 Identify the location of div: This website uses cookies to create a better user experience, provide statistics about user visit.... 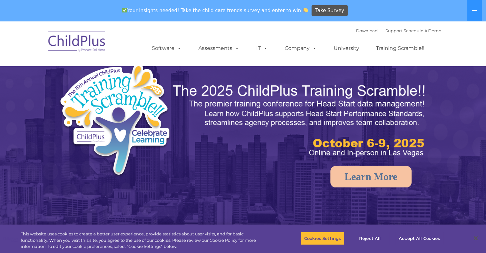
(144, 240).